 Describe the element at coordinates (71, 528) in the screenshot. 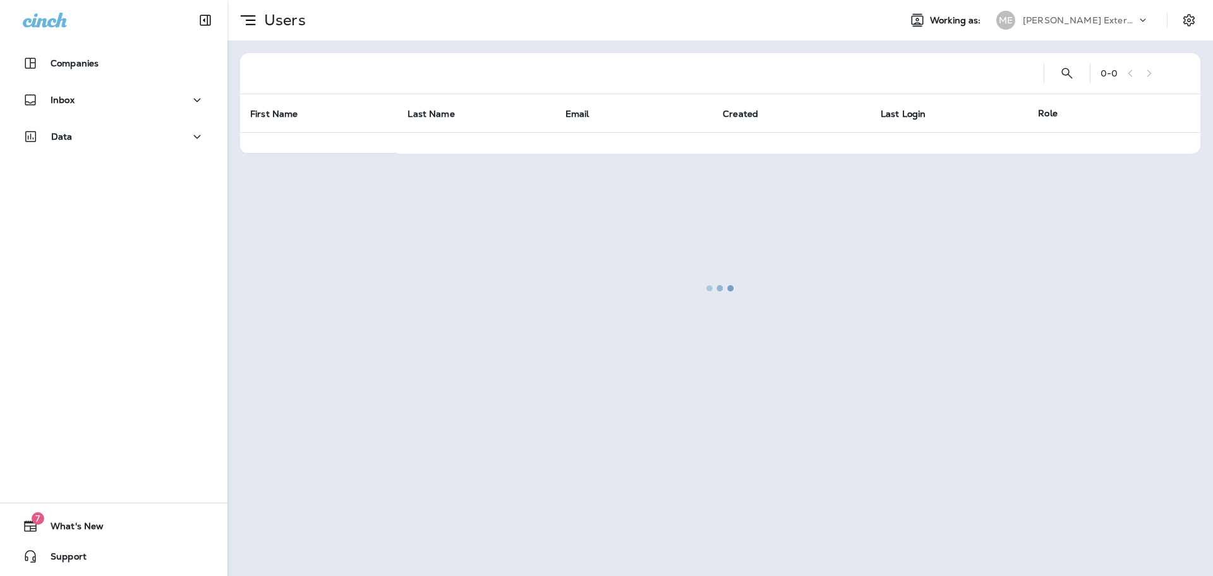

I see `span: What's New` at that location.